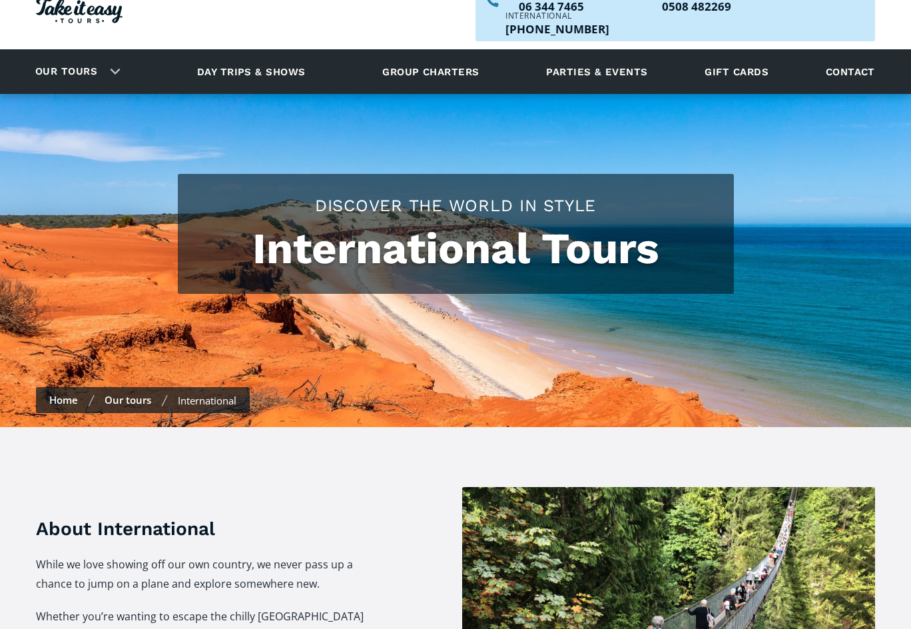 The width and height of the screenshot is (911, 629). Describe the element at coordinates (850, 71) in the screenshot. I see `a: Contact` at that location.